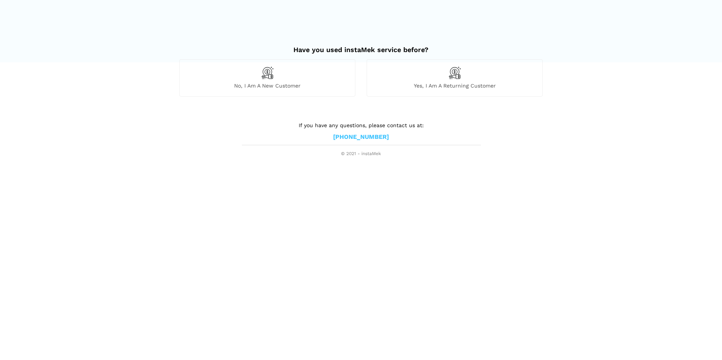  I want to click on h2: Have you used instaMek service before?, so click(361, 46).